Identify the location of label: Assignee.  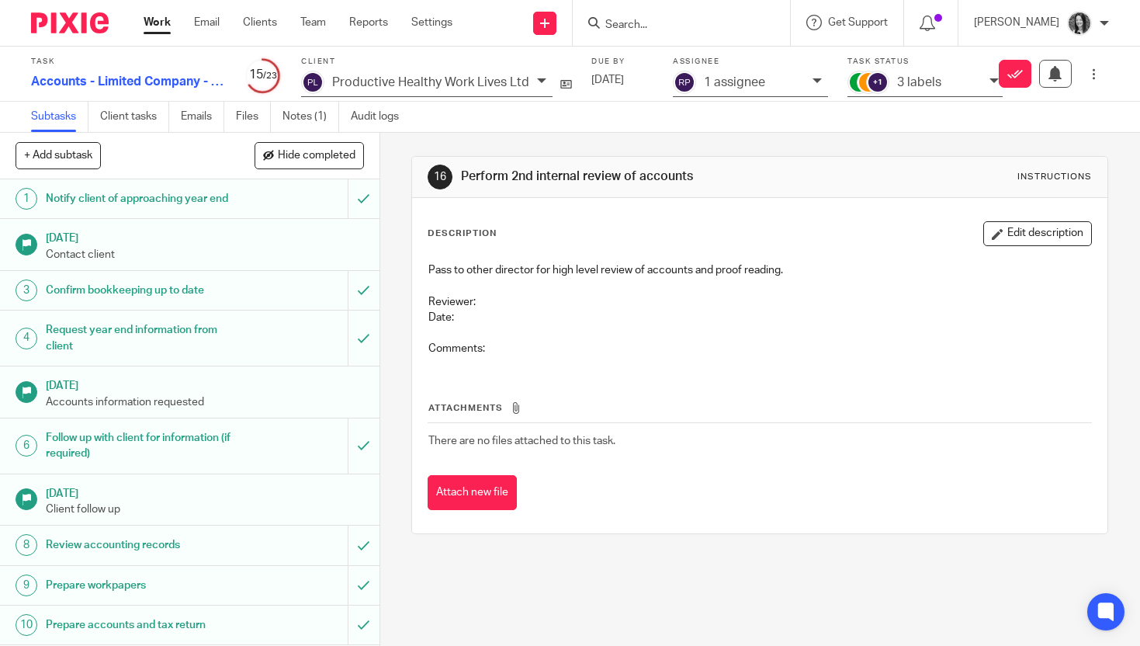
(751, 61).